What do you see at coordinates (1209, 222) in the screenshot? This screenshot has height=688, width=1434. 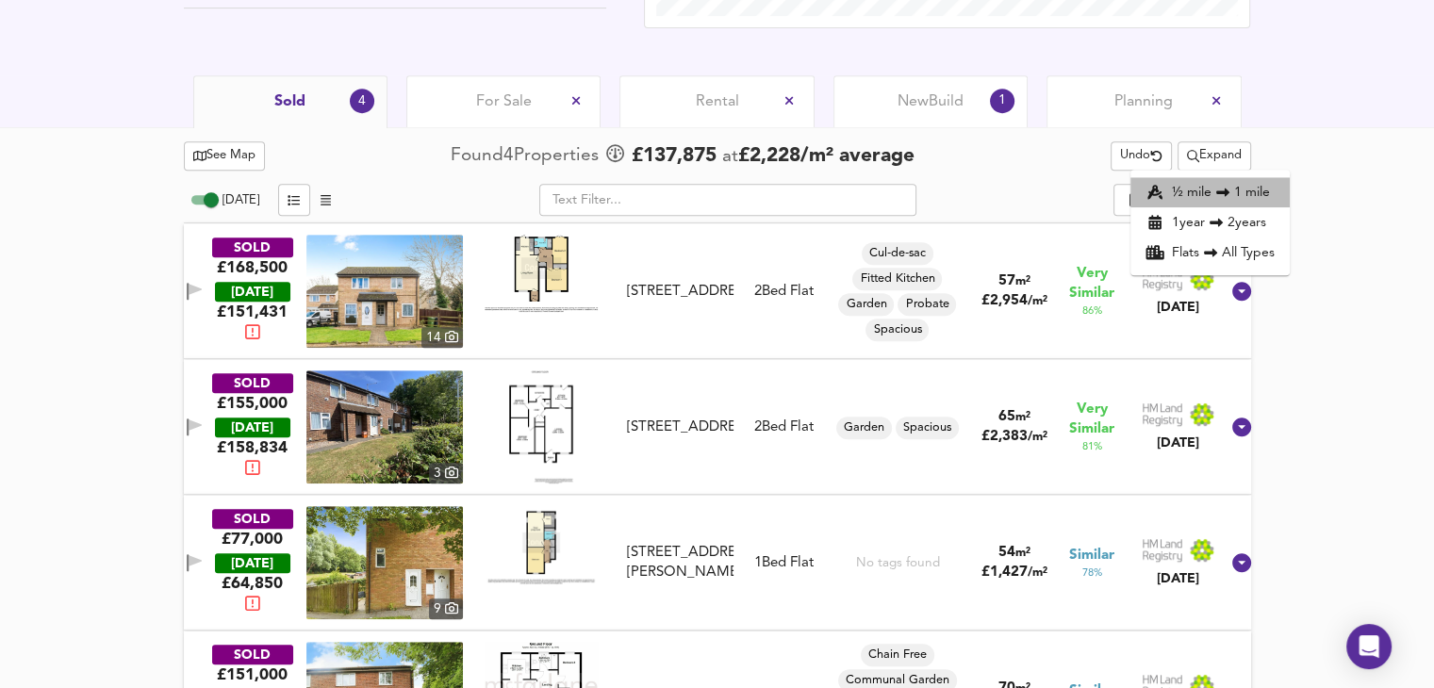 I see `li: 1 year 2 years` at bounding box center [1209, 222].